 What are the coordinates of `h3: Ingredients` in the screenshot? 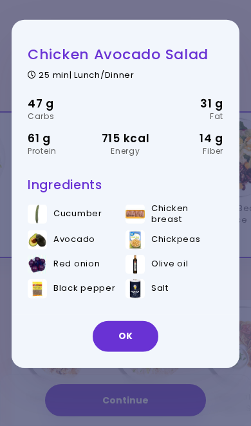 It's located at (125, 185).